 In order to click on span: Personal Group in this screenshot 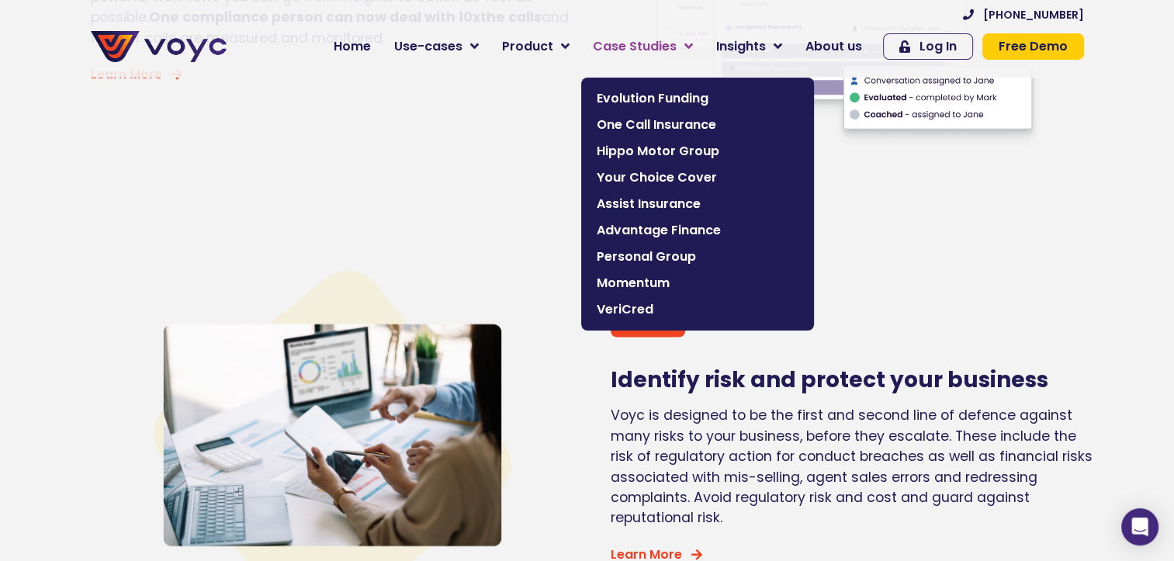, I will do `click(697, 257)`.